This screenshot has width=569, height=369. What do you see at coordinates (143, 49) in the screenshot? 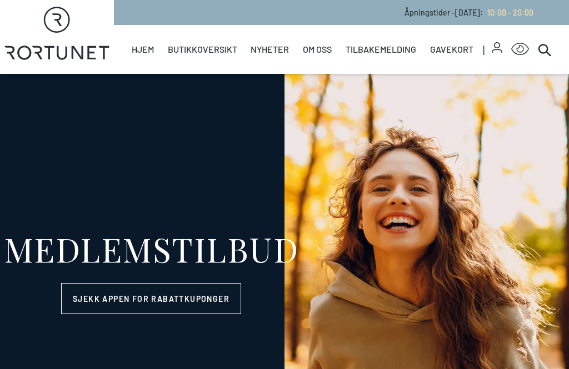
I see `a: Hjem` at bounding box center [143, 49].